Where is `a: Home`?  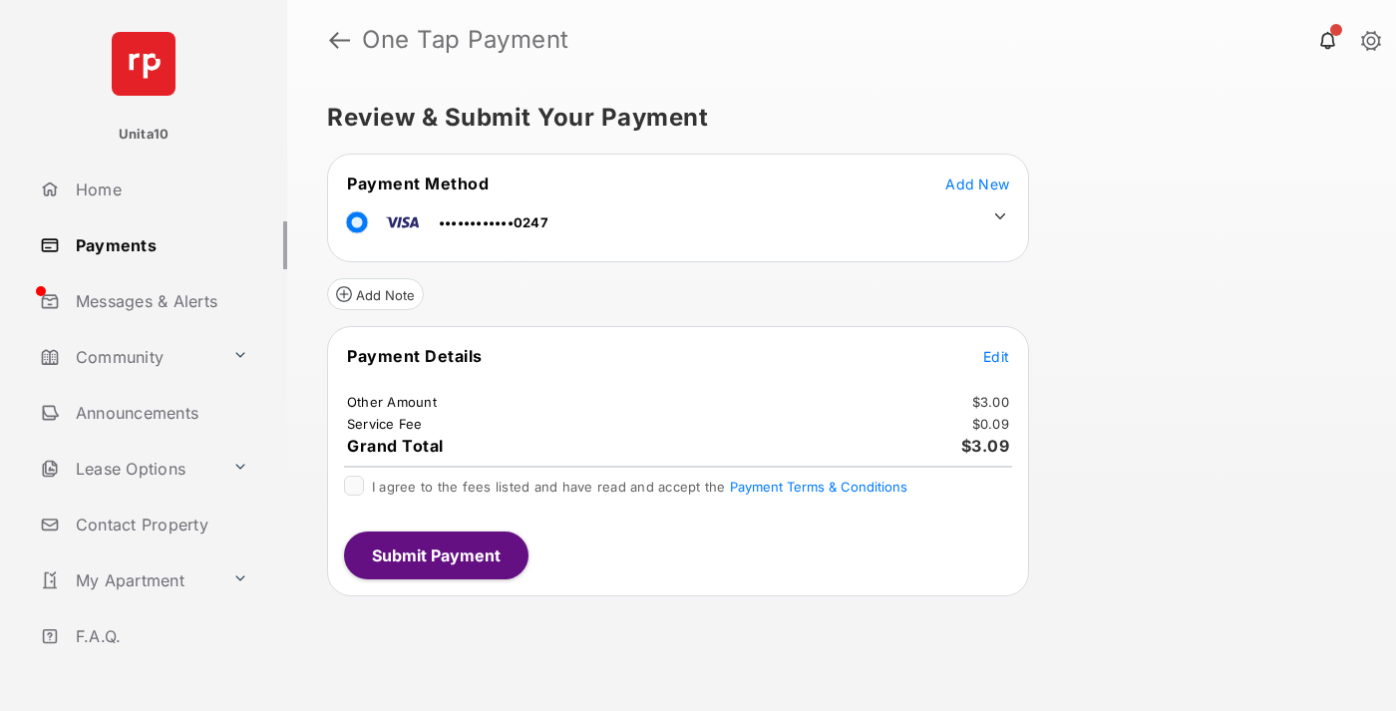 a: Home is located at coordinates (160, 189).